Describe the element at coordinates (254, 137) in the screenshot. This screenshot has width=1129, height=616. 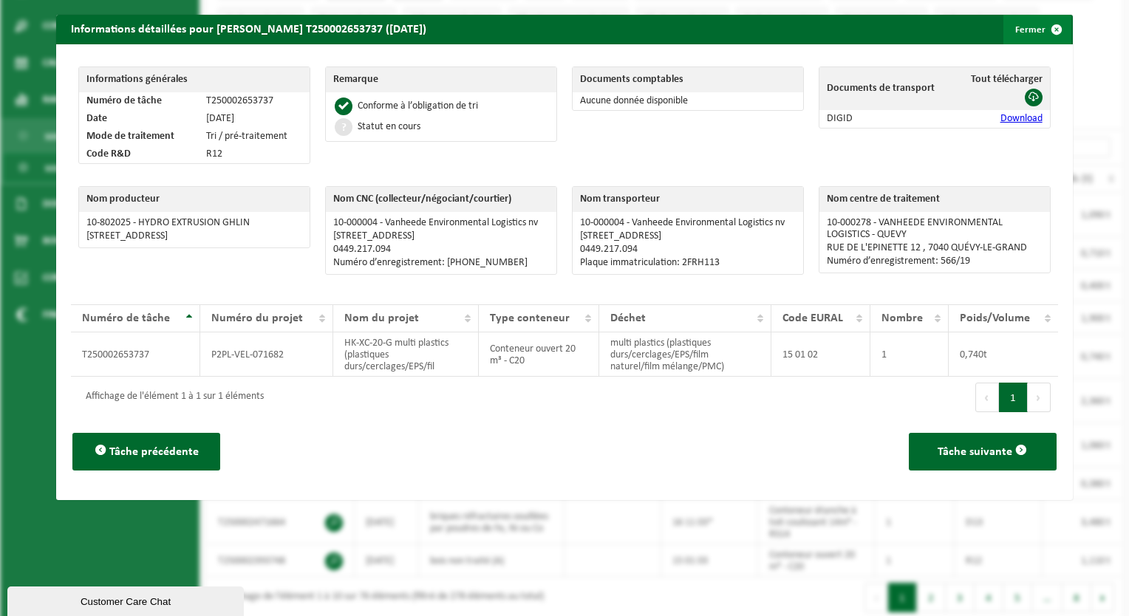
I see `td: Tri / pré-traitement` at that location.